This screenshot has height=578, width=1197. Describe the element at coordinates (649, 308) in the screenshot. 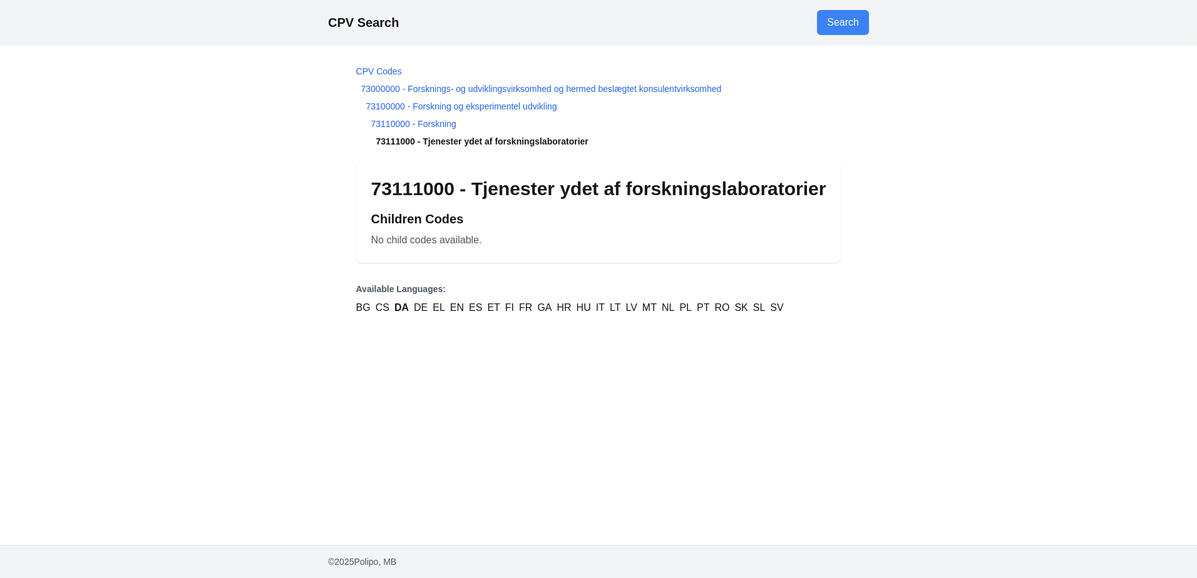

I see `a: MT` at that location.